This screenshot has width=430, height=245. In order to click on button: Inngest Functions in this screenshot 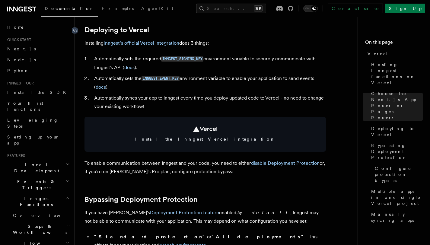, I will do `click(38, 202)`.